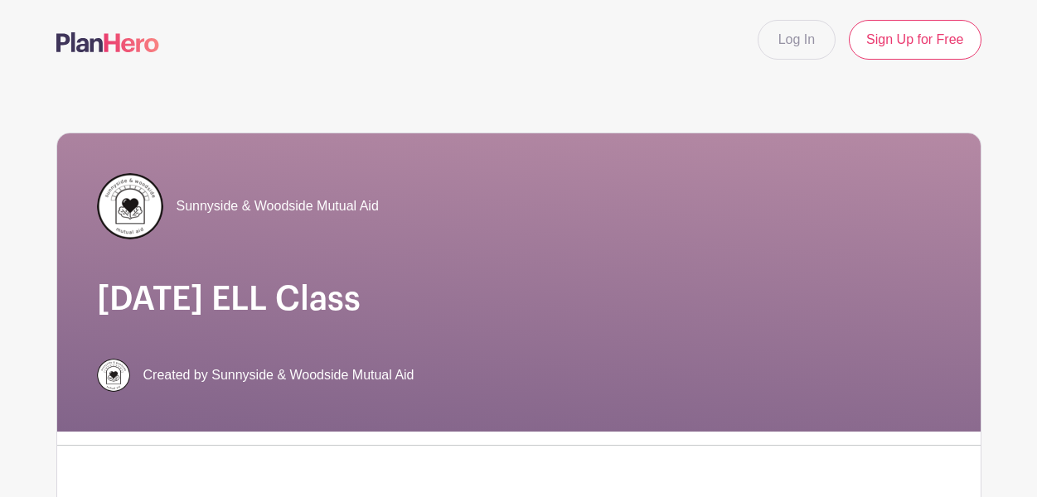  What do you see at coordinates (914, 40) in the screenshot?
I see `a: Sign Up for Free` at bounding box center [914, 40].